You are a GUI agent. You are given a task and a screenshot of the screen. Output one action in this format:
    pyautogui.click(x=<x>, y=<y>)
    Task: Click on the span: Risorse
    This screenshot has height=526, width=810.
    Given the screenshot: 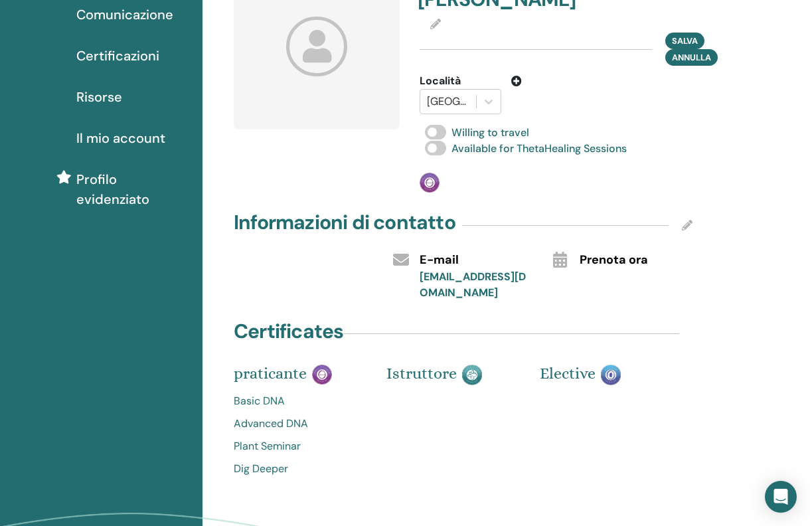 What is the action you would take?
    pyautogui.click(x=99, y=97)
    